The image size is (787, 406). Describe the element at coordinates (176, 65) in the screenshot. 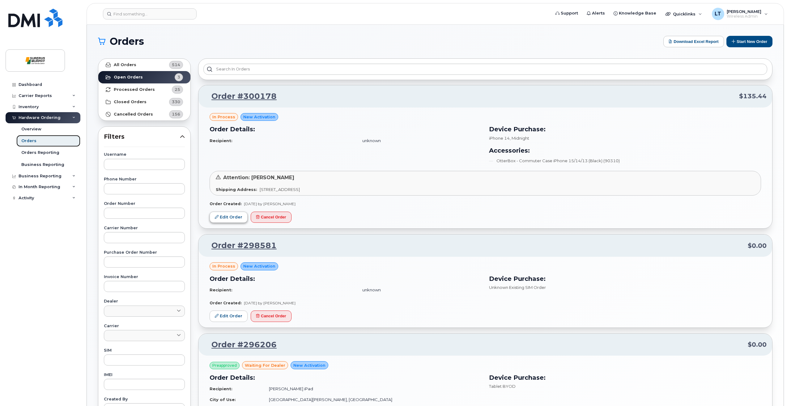

I see `span: 514` at that location.